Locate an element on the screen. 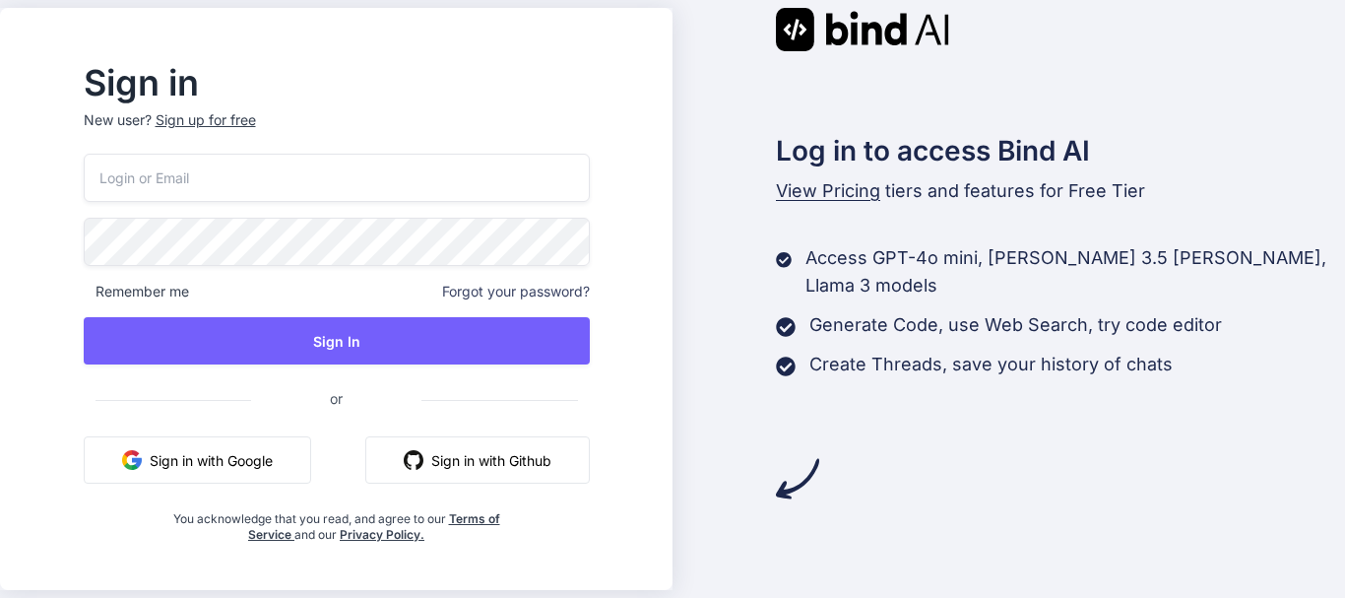  img: arrow is located at coordinates (798, 479).